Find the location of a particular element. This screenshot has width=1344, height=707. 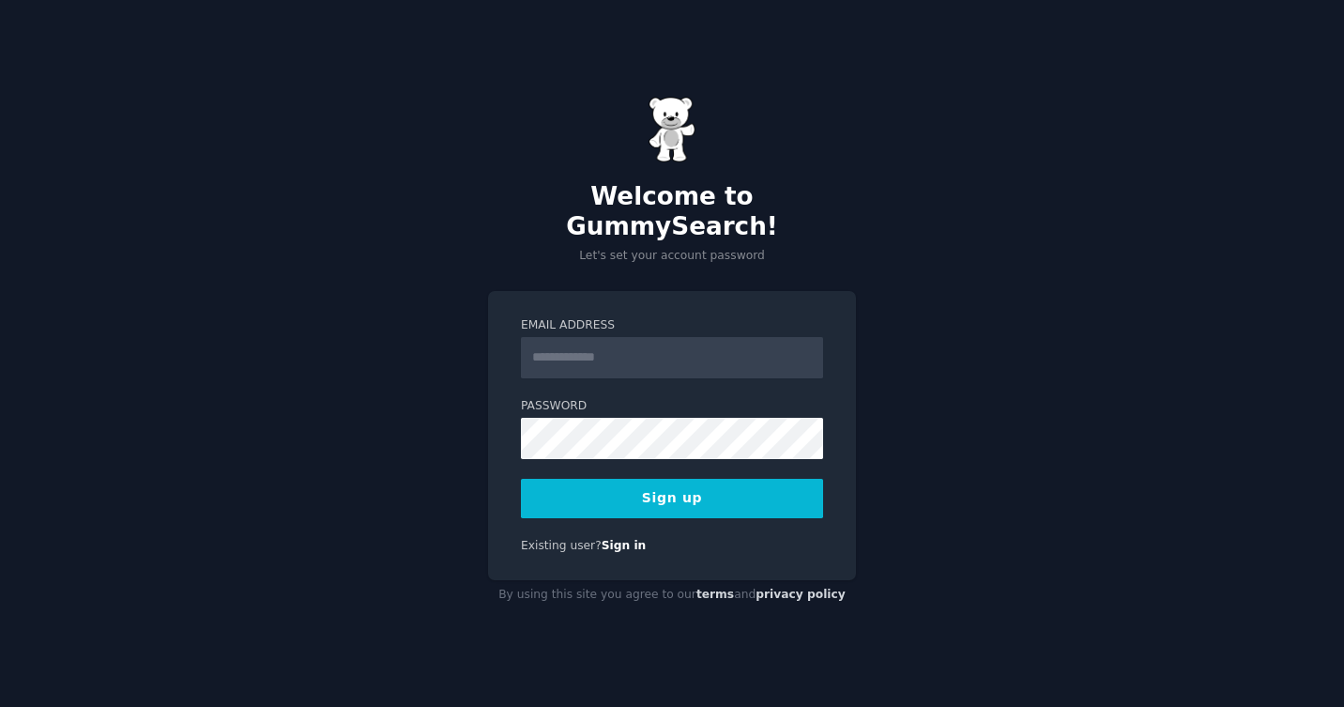

a: Sign in is located at coordinates (624, 545).